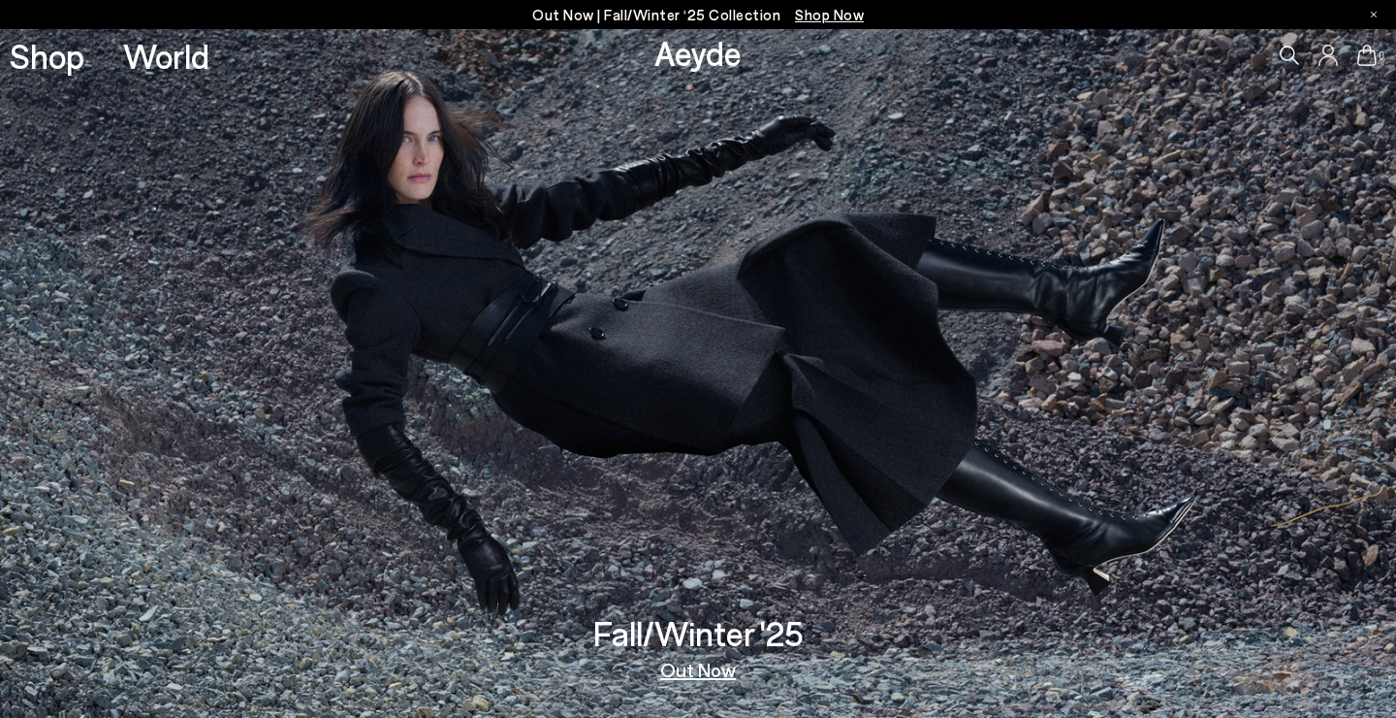  Describe the element at coordinates (698, 15) in the screenshot. I see `p: Out Now | Fall/Winter ‘25 Collection` at that location.